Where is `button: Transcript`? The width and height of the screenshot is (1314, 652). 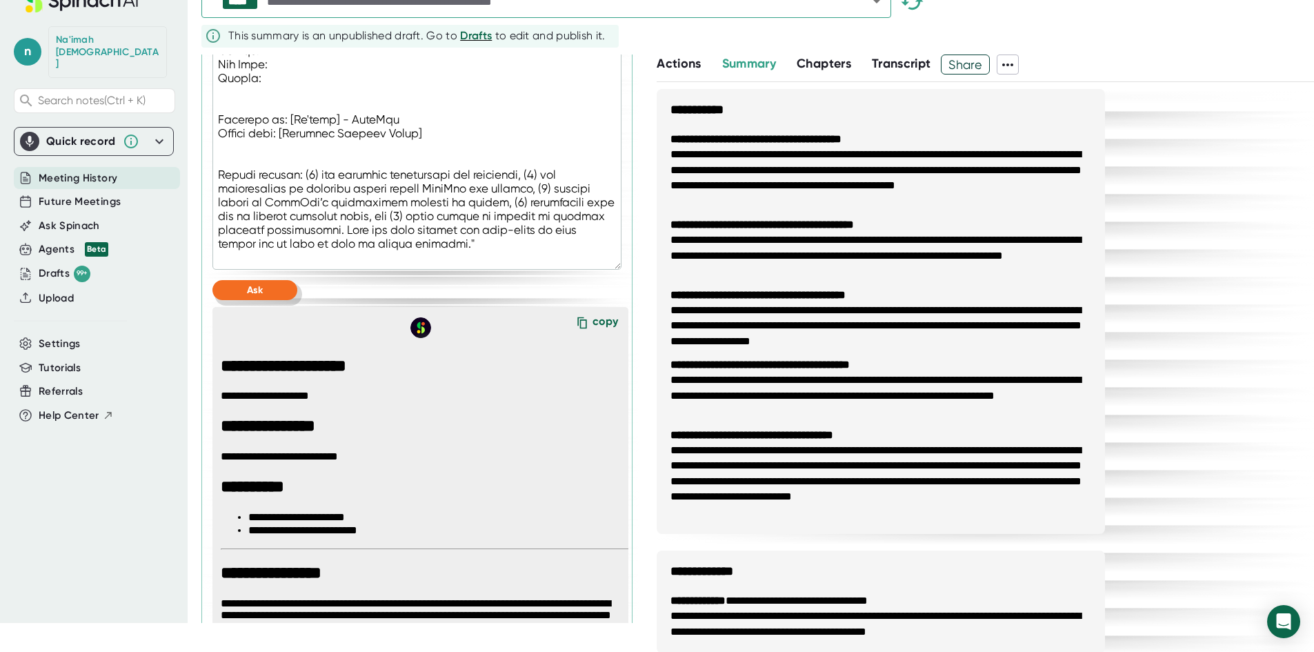 button: Transcript is located at coordinates (902, 63).